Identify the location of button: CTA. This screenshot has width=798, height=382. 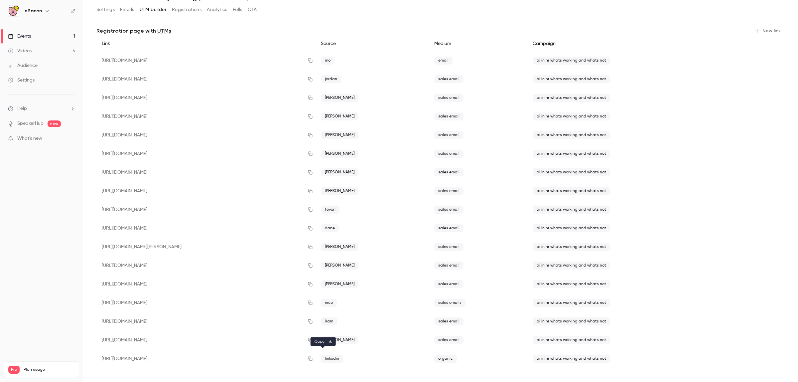
(252, 10).